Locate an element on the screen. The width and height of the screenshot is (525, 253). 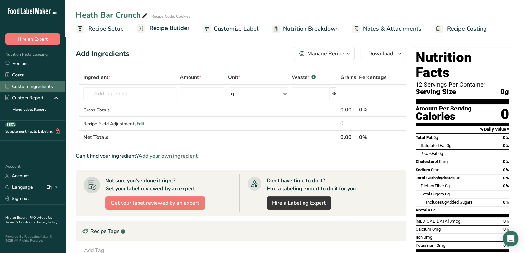
span: Recipe Setup is located at coordinates (106, 29).